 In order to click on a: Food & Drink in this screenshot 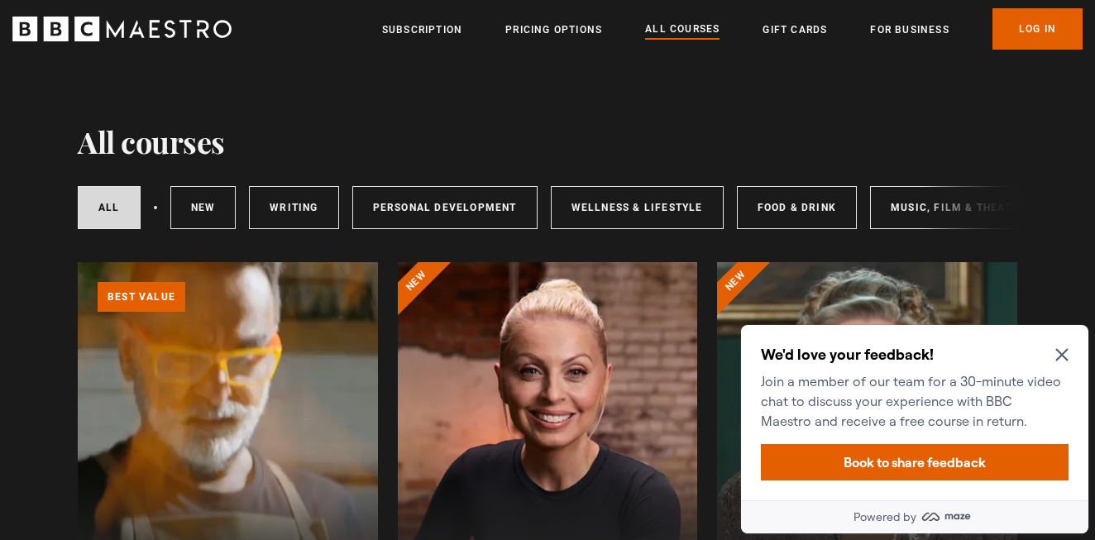, I will do `click(796, 208)`.